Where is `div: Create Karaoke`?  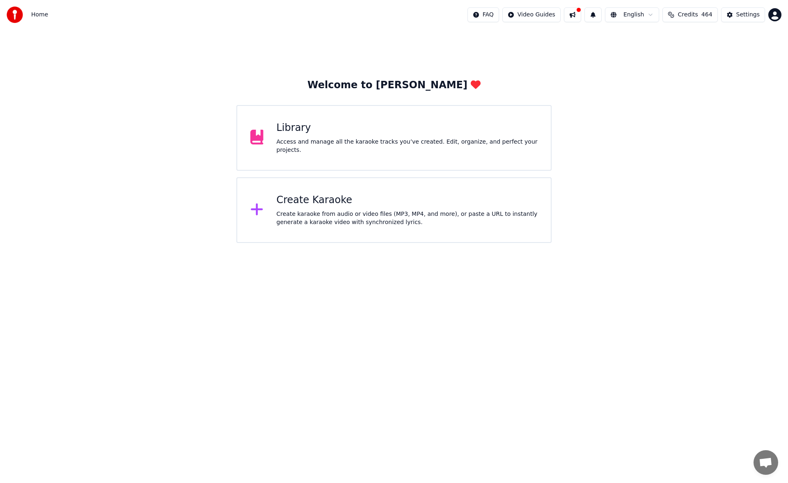 div: Create Karaoke is located at coordinates (407, 200).